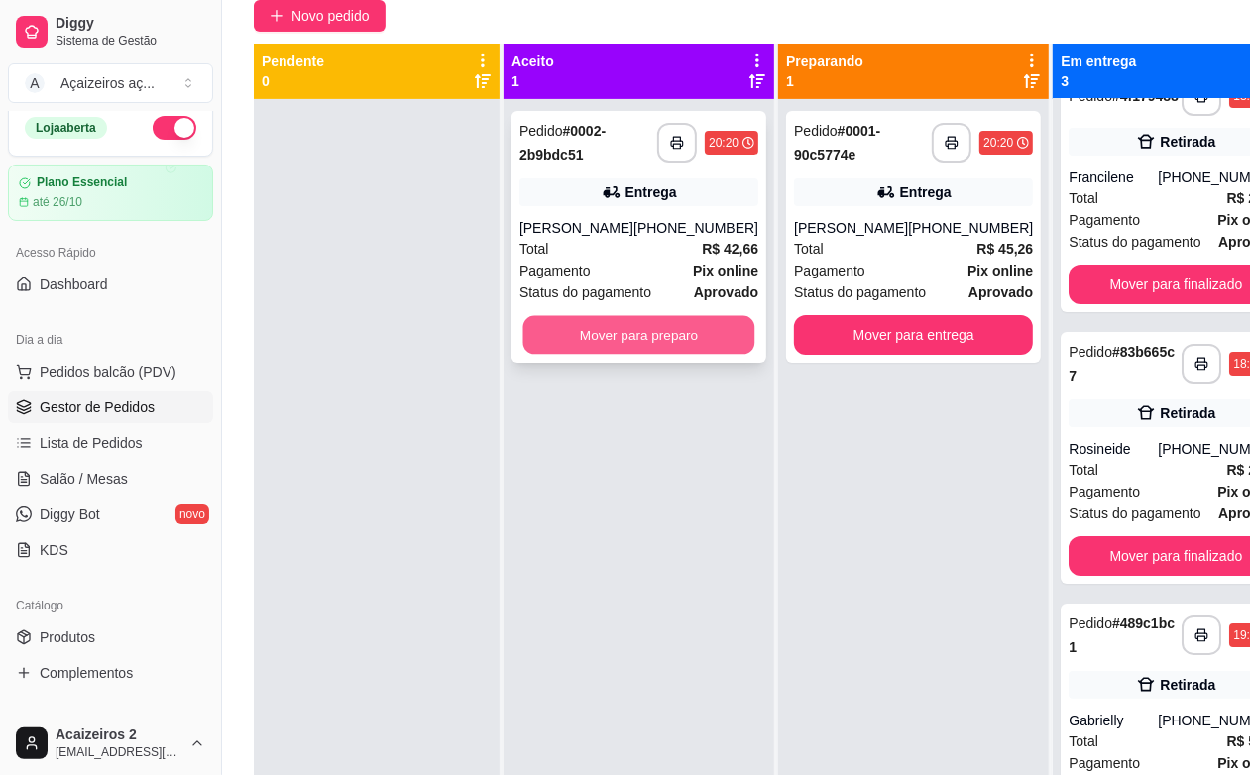 The width and height of the screenshot is (1250, 775). What do you see at coordinates (913, 335) in the screenshot?
I see `button: Mover para entrega` at bounding box center [913, 335].